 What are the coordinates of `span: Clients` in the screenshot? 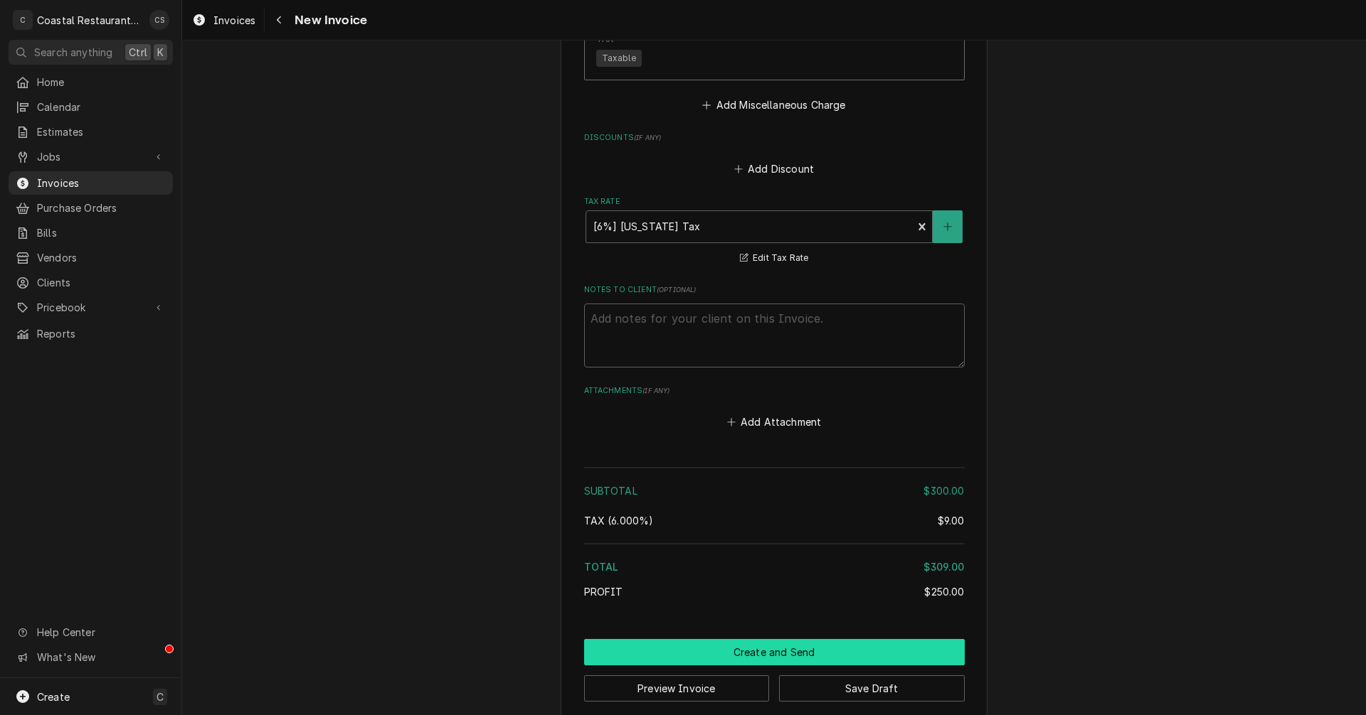 It's located at (101, 282).